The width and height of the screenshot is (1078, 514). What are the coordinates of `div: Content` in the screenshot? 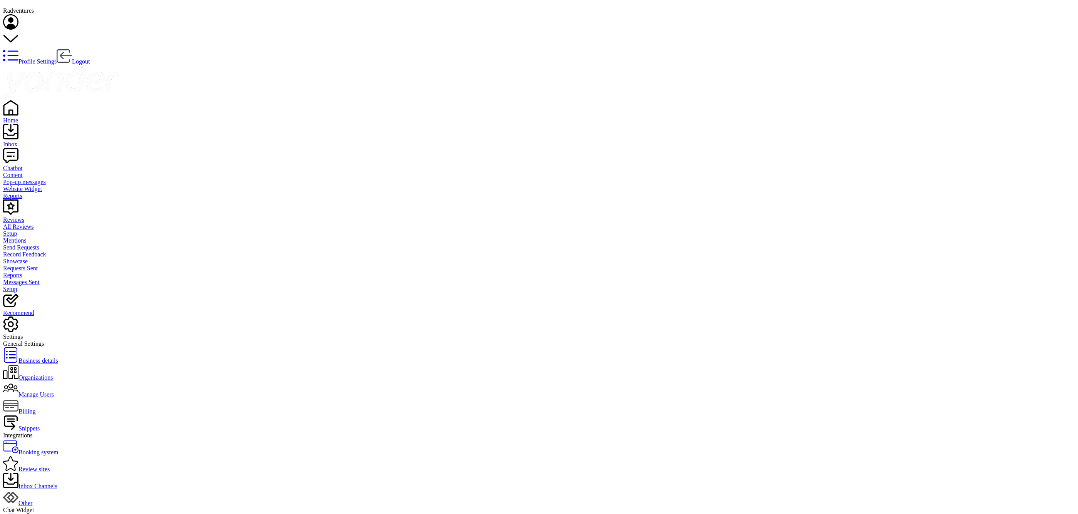 It's located at (539, 175).